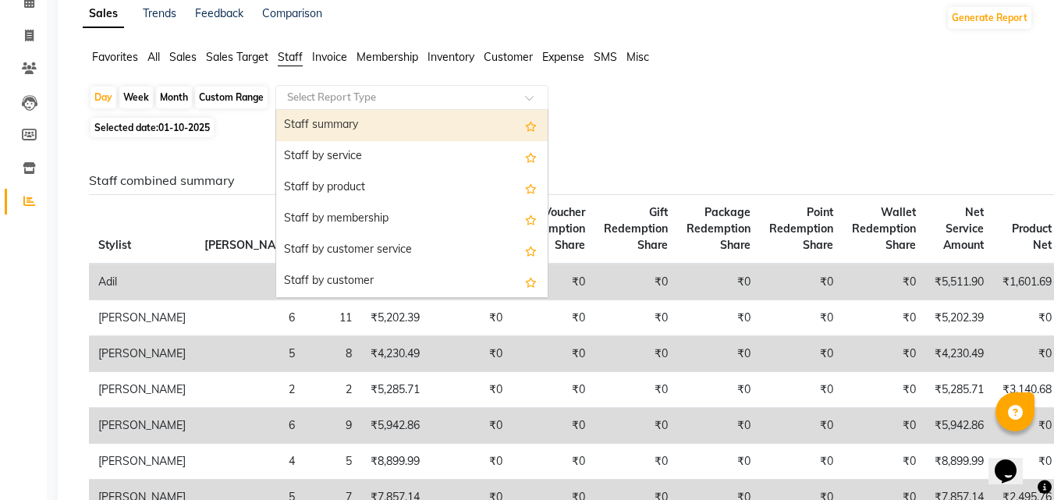 Image resolution: width=1054 pixels, height=500 pixels. I want to click on span: Voucher Redemption Share, so click(553, 229).